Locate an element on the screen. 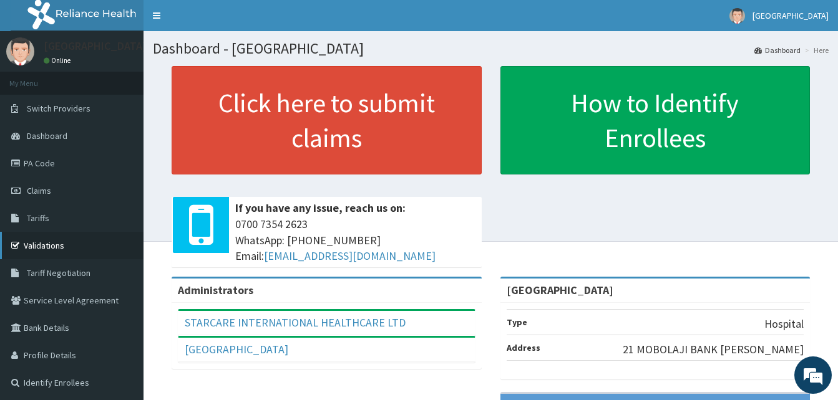 This screenshot has height=400, width=838. a: Dashboard is located at coordinates (777, 50).